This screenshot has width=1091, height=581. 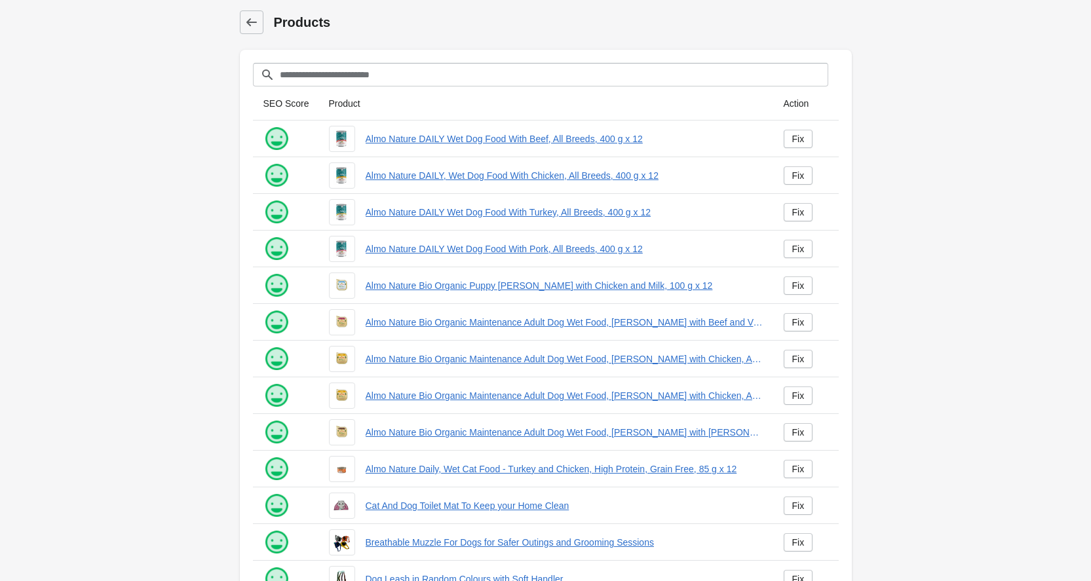 What do you see at coordinates (564, 212) in the screenshot?
I see `a: Almo Nature DAILY Wet Dog Food With Turkey, All Breeds, 400 g x 12` at bounding box center [564, 212].